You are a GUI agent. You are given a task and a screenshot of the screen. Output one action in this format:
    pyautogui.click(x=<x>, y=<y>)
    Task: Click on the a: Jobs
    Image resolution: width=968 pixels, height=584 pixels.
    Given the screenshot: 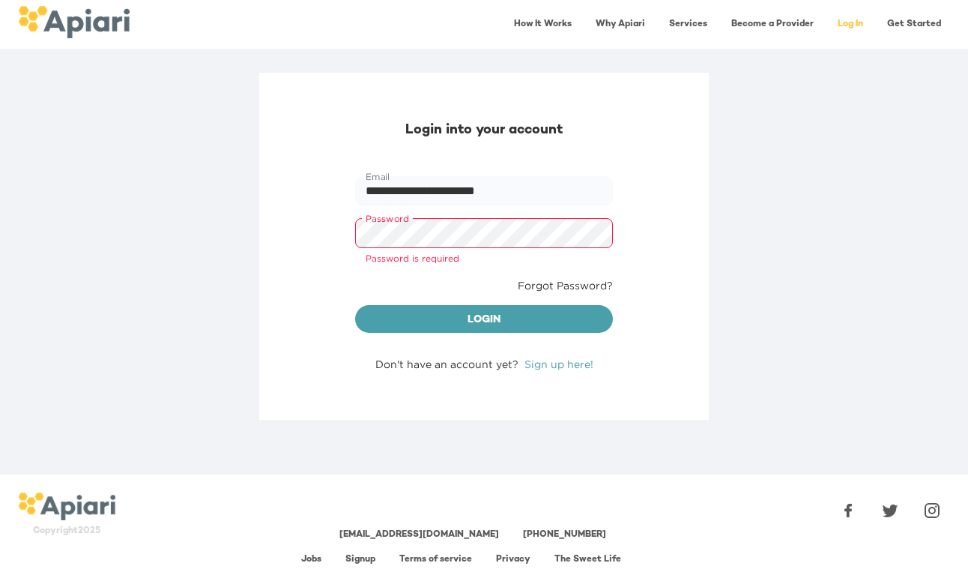 What is the action you would take?
    pyautogui.click(x=311, y=559)
    